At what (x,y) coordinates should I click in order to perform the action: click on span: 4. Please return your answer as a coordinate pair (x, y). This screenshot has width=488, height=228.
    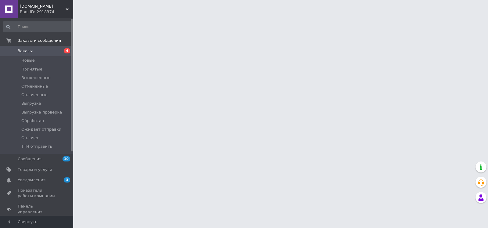
    Looking at the image, I should click on (67, 51).